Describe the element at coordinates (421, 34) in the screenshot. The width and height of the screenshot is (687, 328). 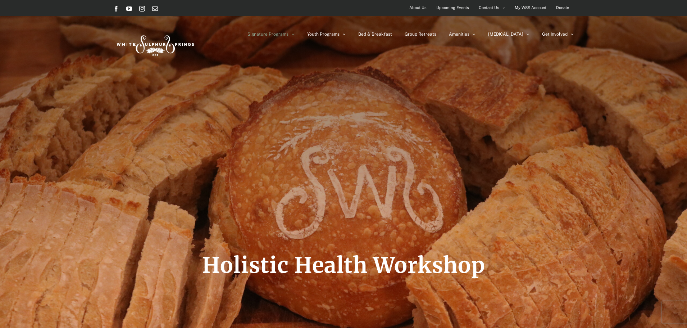
I see `span: Group Retreats` at that location.